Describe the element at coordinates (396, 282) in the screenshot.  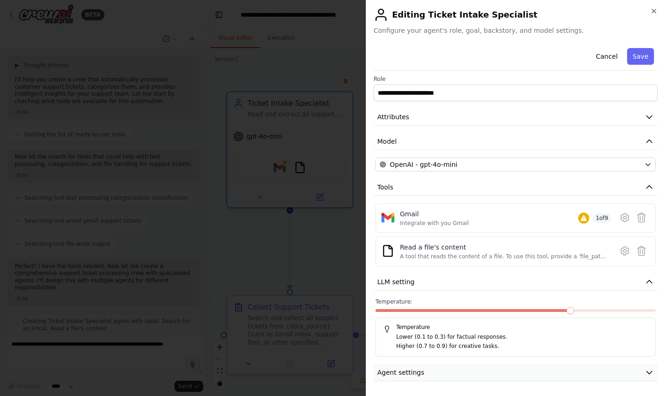
I see `span: LLM setting` at that location.